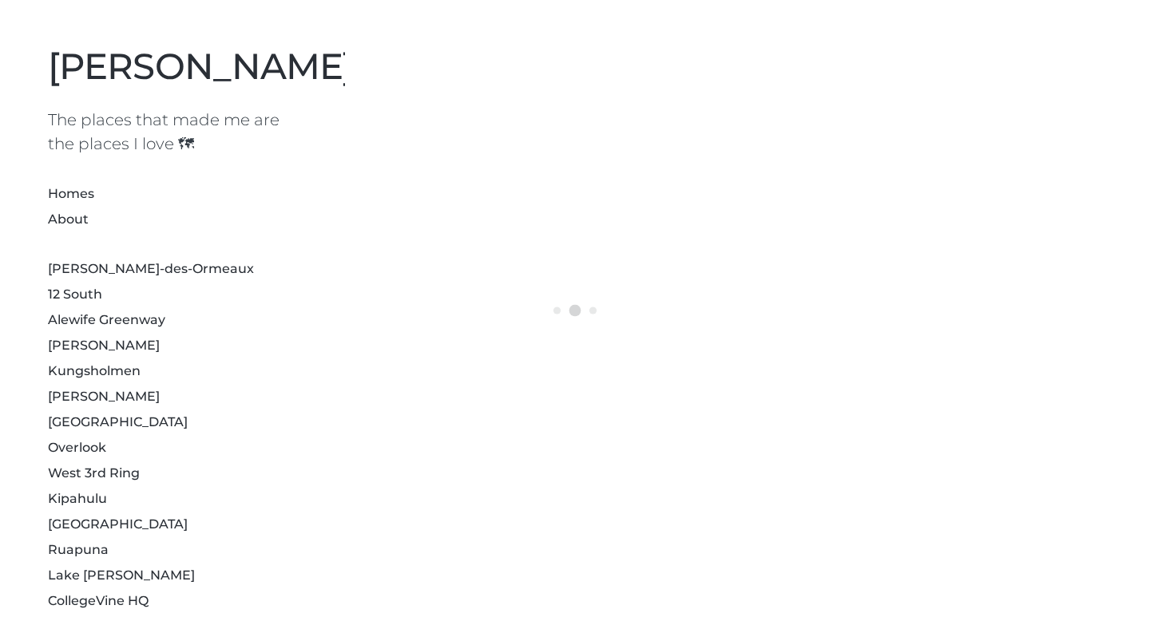  I want to click on a: 12 South, so click(75, 294).